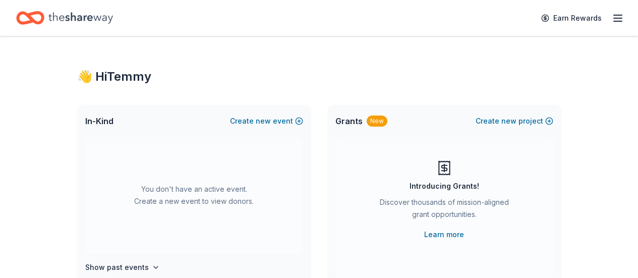  Describe the element at coordinates (571, 18) in the screenshot. I see `a: Earn Rewards` at that location.